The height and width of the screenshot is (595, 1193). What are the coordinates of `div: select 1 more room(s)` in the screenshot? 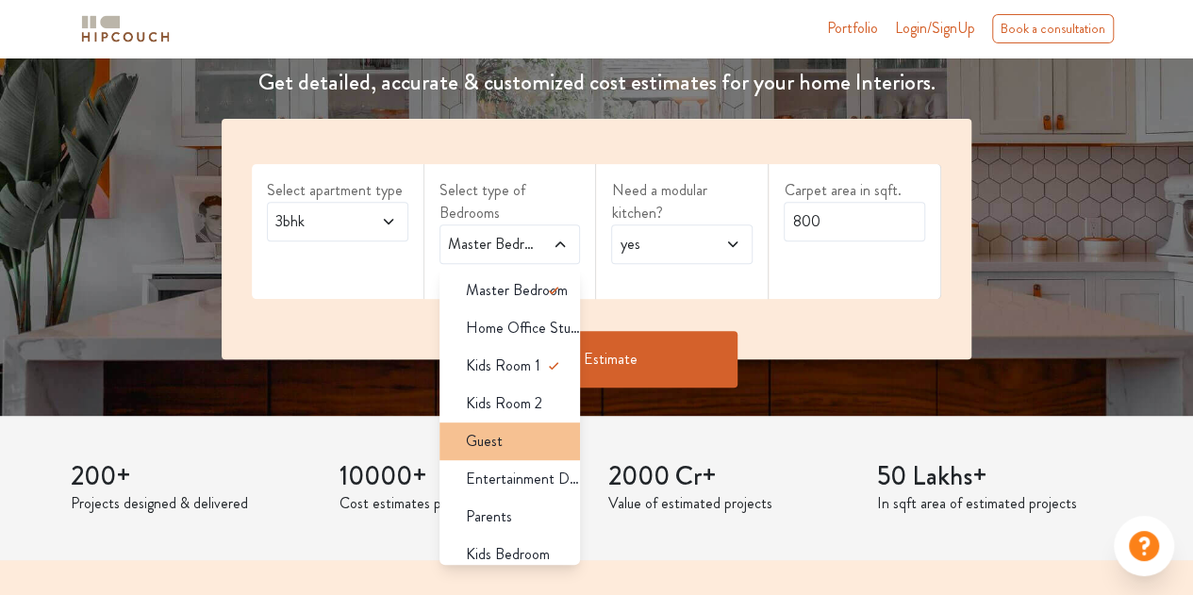 It's located at (510, 274).